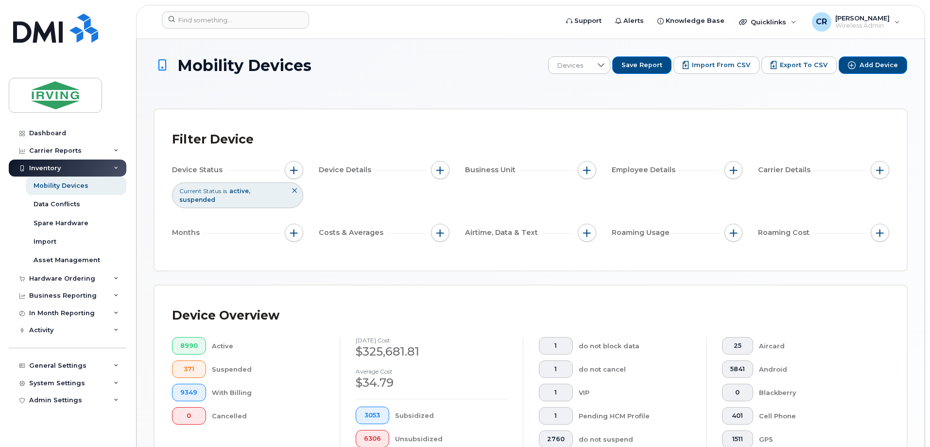  I want to click on span: active, so click(240, 191).